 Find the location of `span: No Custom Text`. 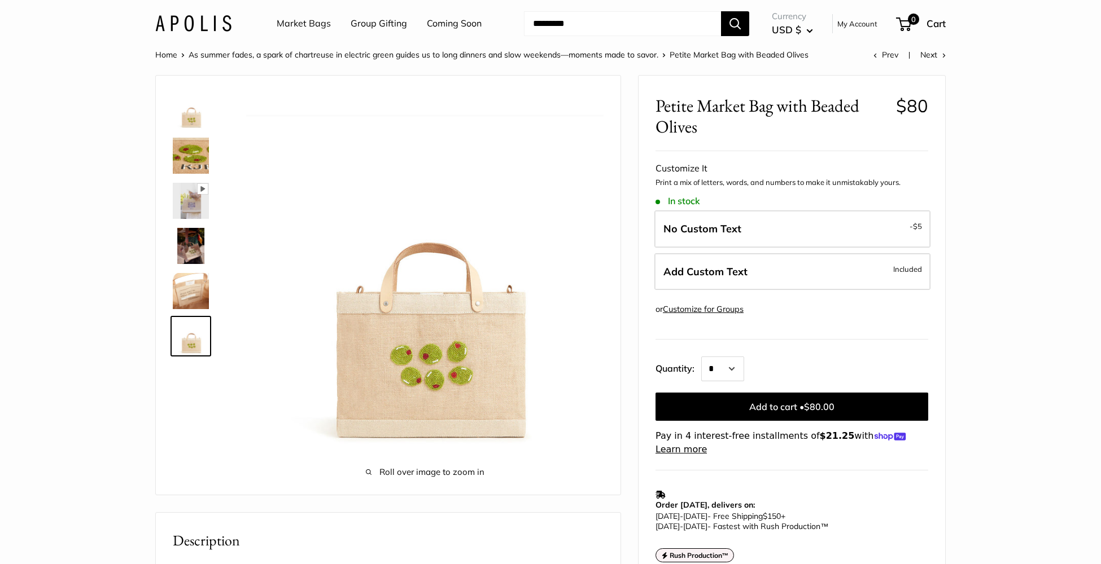

span: No Custom Text is located at coordinates (702, 229).